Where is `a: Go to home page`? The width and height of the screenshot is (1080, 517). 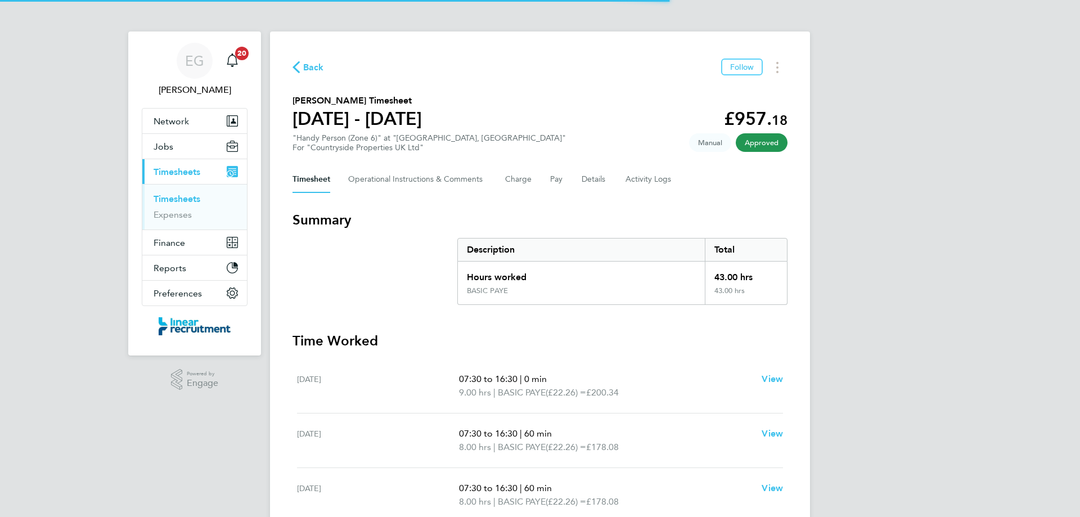
a: Go to home page is located at coordinates (195, 326).